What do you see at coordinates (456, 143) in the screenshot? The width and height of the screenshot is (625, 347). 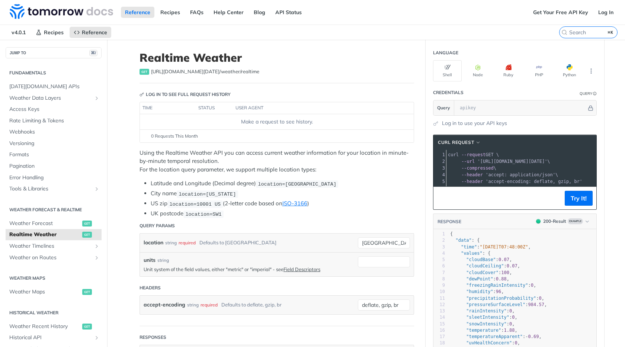 I see `span: cURL Request` at bounding box center [456, 143].